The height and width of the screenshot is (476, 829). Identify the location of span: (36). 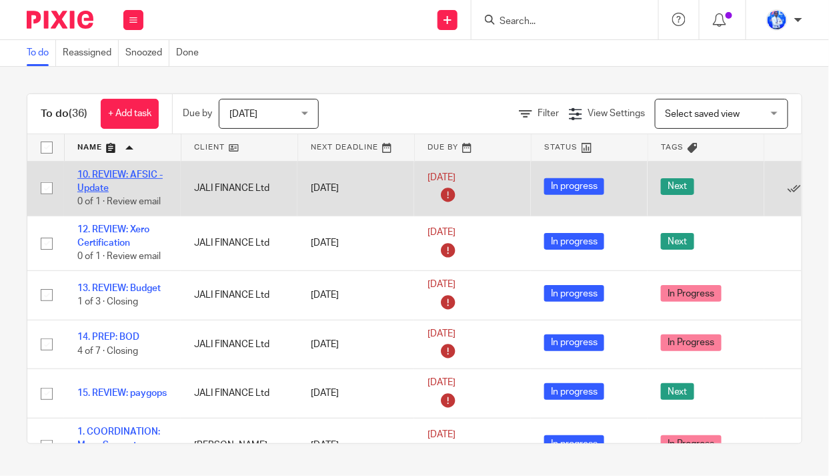
(78, 113).